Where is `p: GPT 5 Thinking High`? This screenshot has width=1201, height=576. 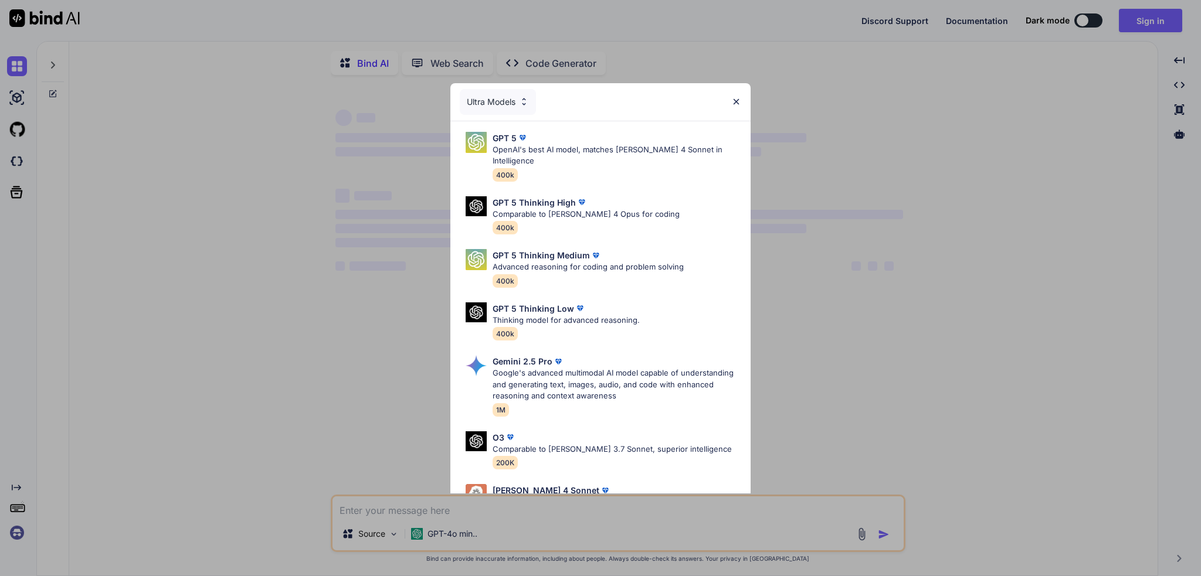
p: GPT 5 Thinking High is located at coordinates (534, 202).